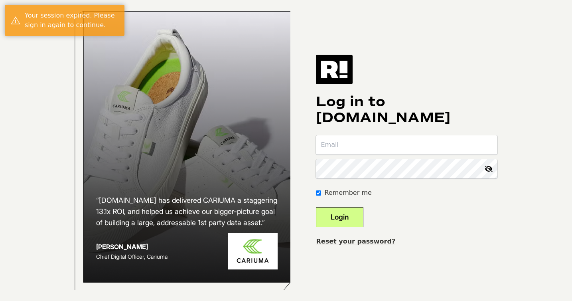 The height and width of the screenshot is (301, 572). I want to click on input: Email, so click(406, 145).